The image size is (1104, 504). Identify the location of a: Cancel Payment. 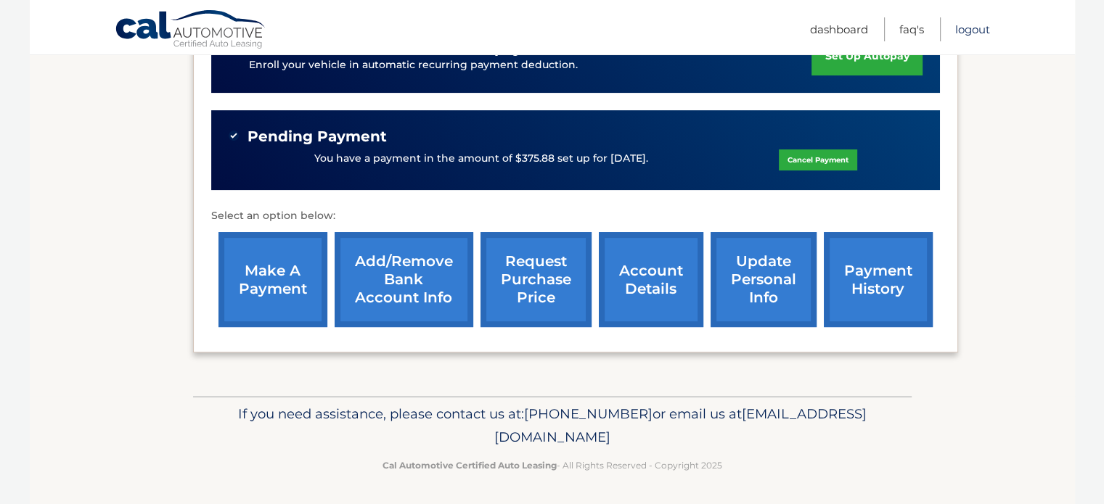
(818, 160).